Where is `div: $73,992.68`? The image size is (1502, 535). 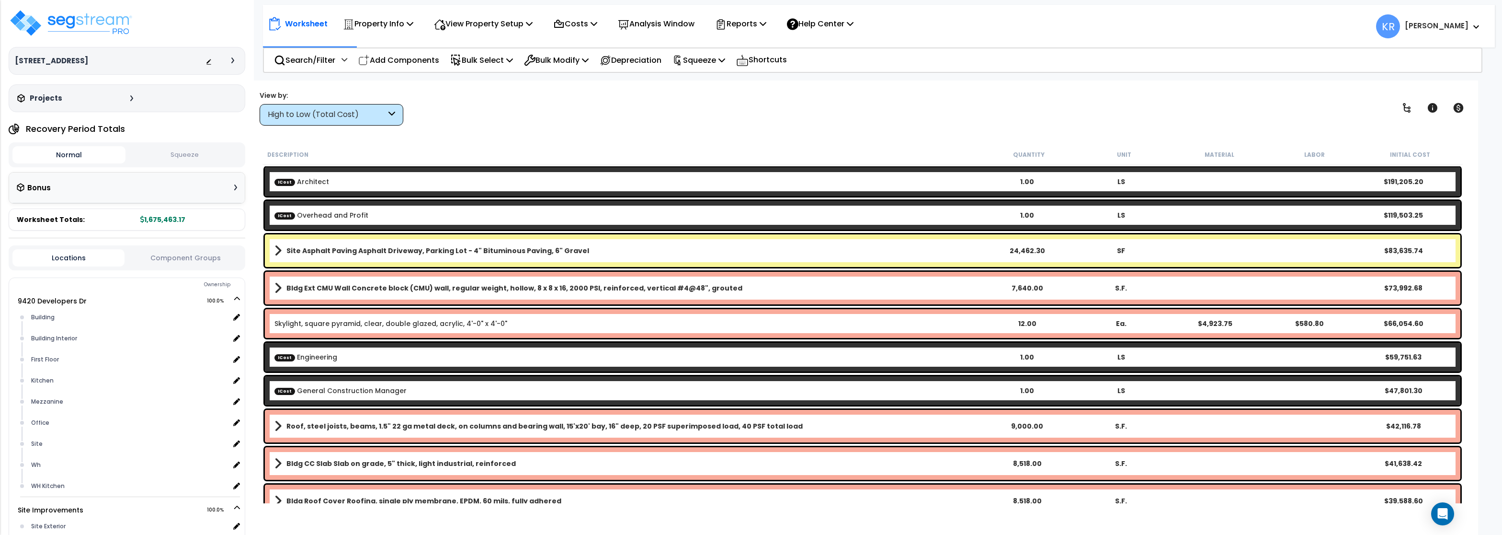
div: $73,992.68 is located at coordinates (1403, 288).